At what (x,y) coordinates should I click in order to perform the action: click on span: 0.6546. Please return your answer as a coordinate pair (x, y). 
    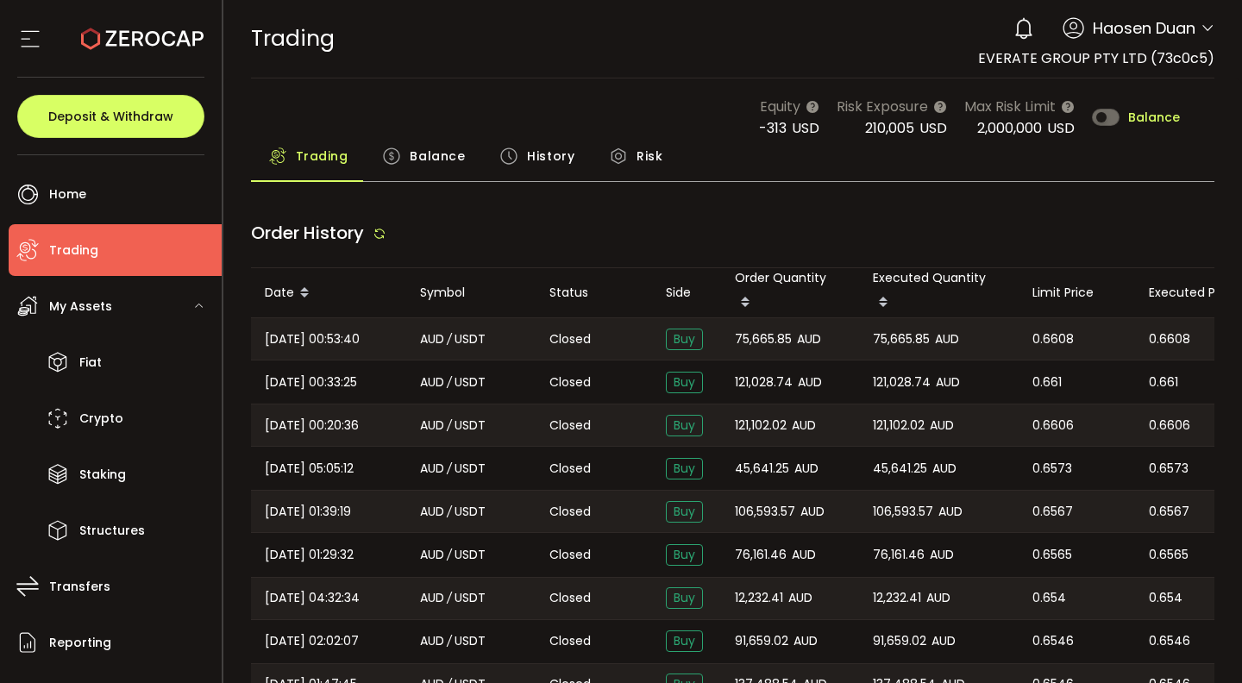
    Looking at the image, I should click on (1053, 641).